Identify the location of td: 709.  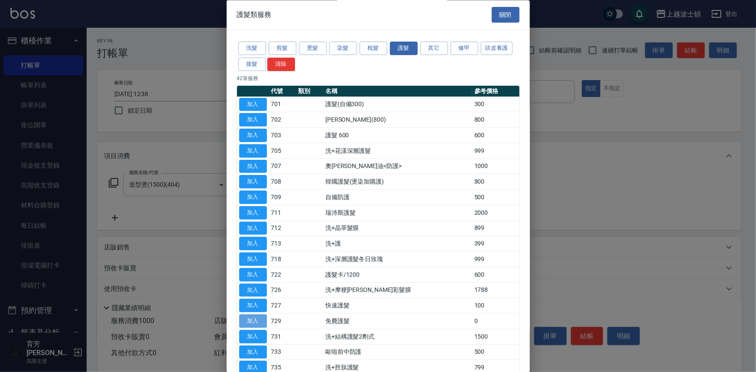
(282, 198).